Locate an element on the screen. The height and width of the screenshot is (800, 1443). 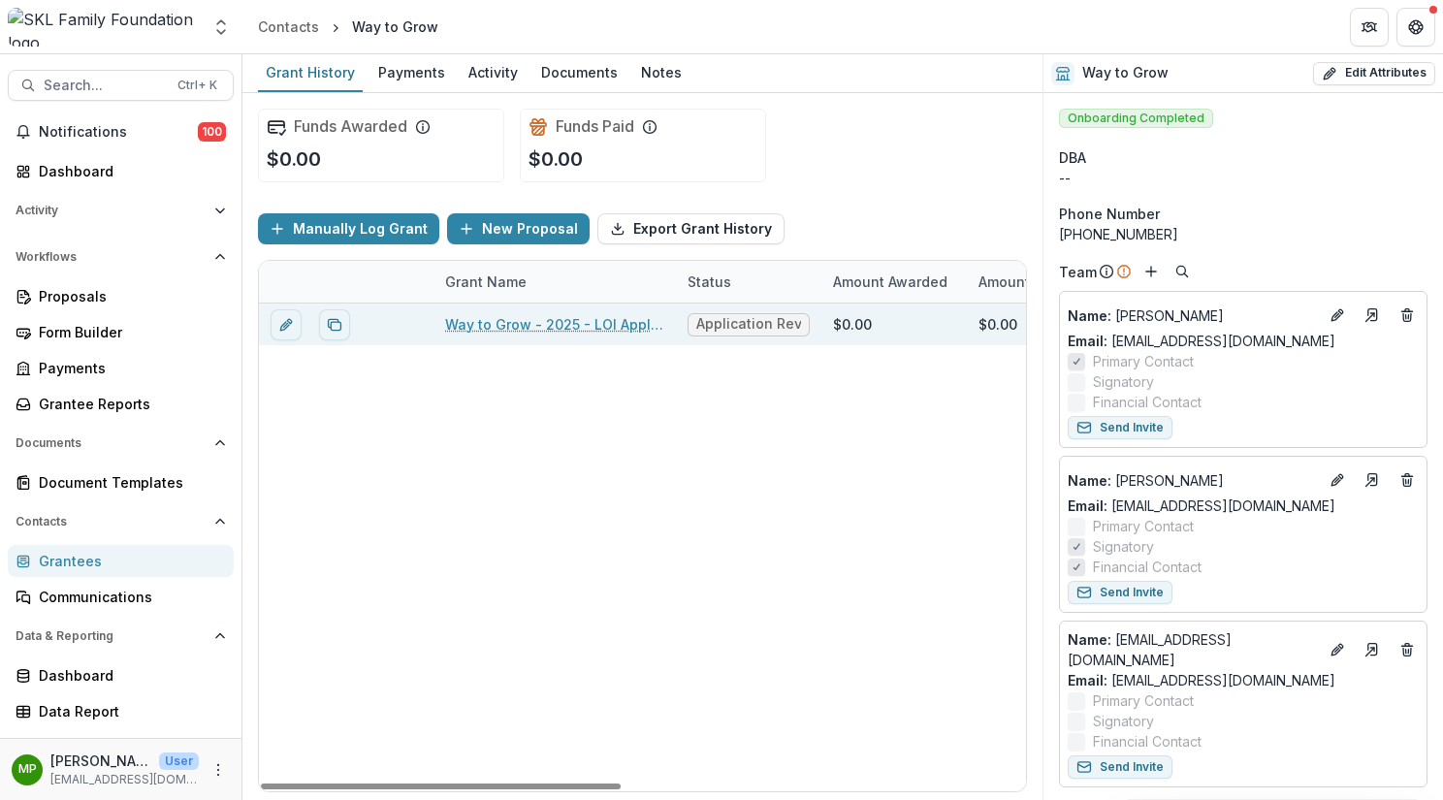
button: Search... is located at coordinates (120, 85).